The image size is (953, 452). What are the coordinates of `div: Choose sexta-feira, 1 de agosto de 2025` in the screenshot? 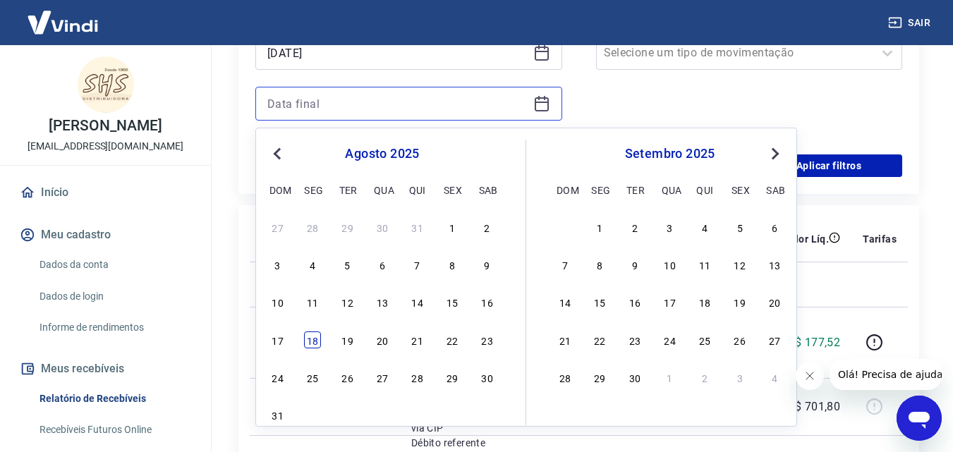 It's located at (452, 227).